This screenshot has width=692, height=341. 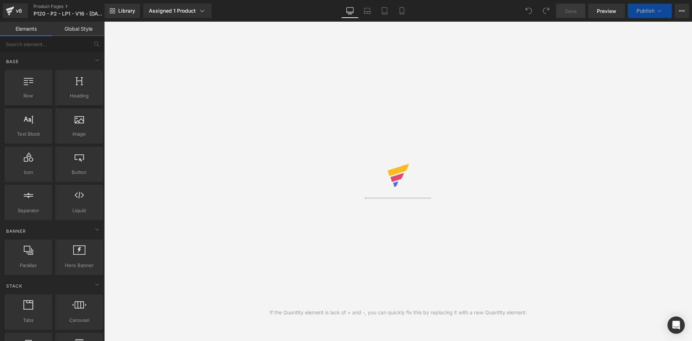 I want to click on a: Desktop, so click(x=350, y=11).